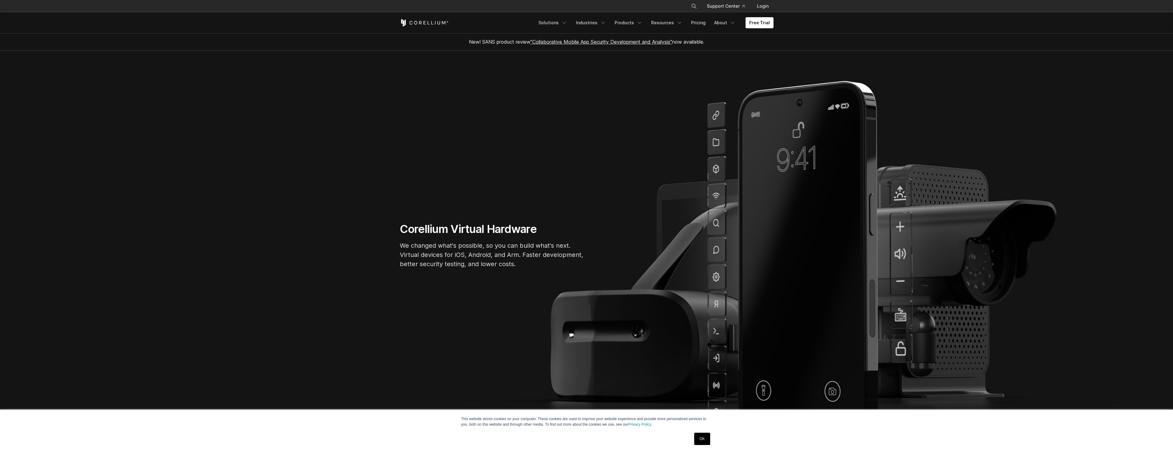 This screenshot has width=1173, height=453. Describe the element at coordinates (667, 23) in the screenshot. I see `a: Resources` at that location.